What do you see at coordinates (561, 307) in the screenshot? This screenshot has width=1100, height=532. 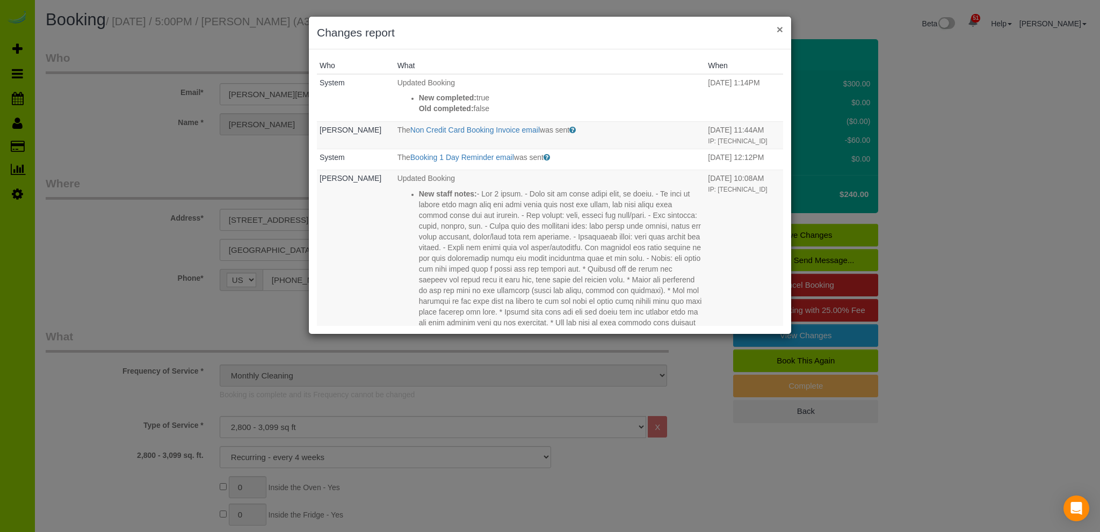 I see `p: - Lor 2 ipsum. - Dolo sit am conse adipi elit, se doeiu. - Te inci ut labore etdo magn aliq eni a...` at bounding box center [561, 307].